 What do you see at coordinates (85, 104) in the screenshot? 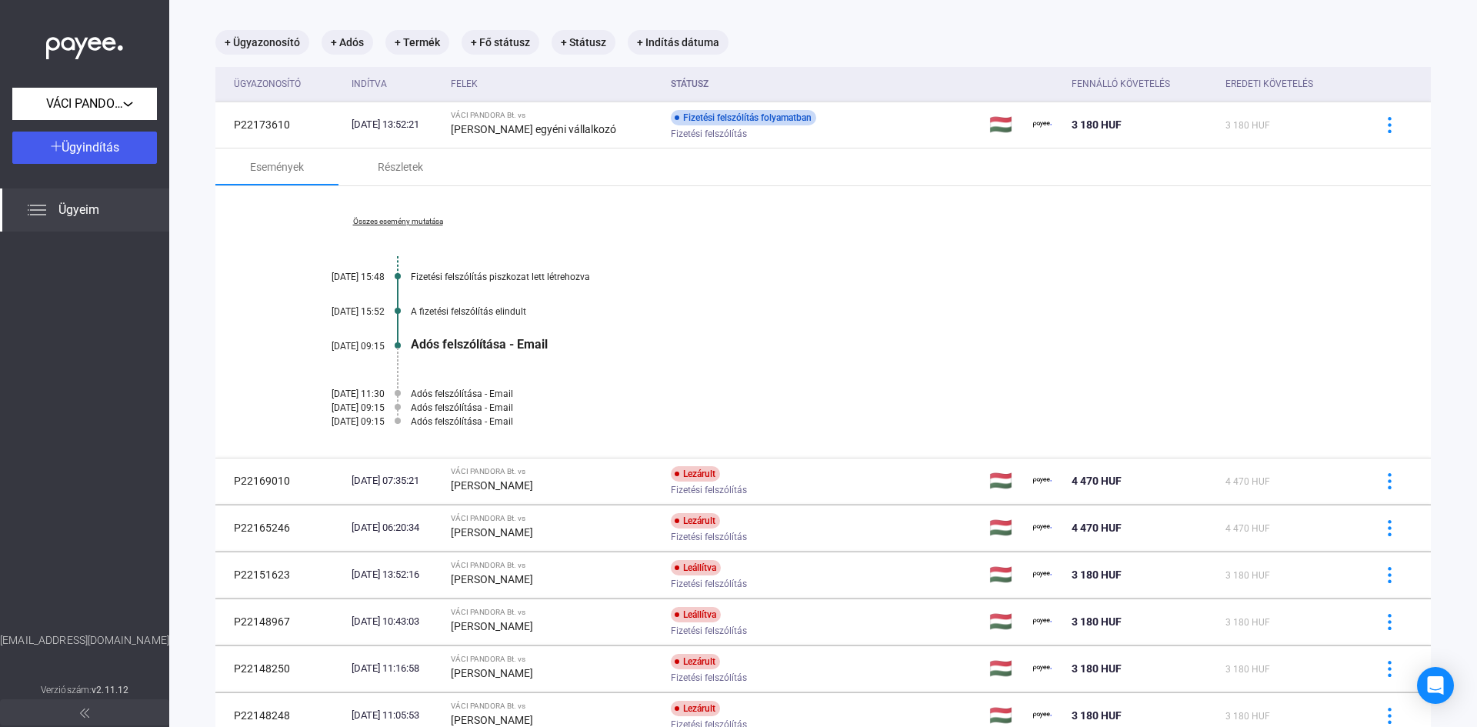
I see `span: VÁCI PANDORA Bt.` at bounding box center [85, 104].